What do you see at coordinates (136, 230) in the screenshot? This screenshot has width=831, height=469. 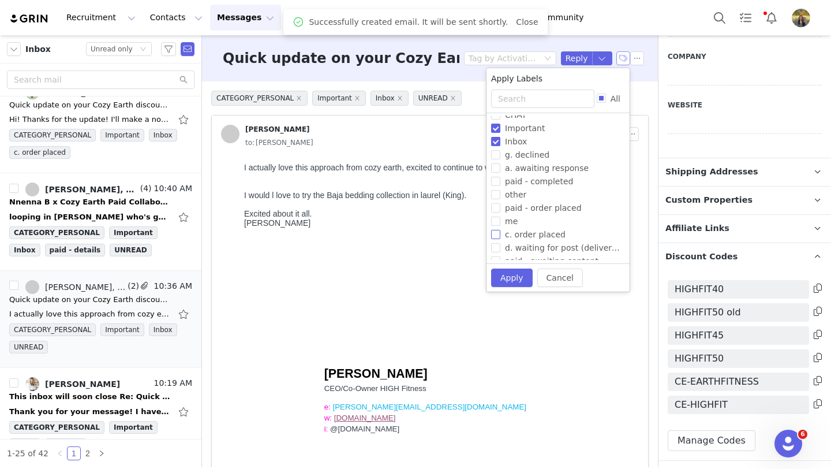 I see `span: CEO/Co-Owner HIGH Fitness` at bounding box center [136, 230].